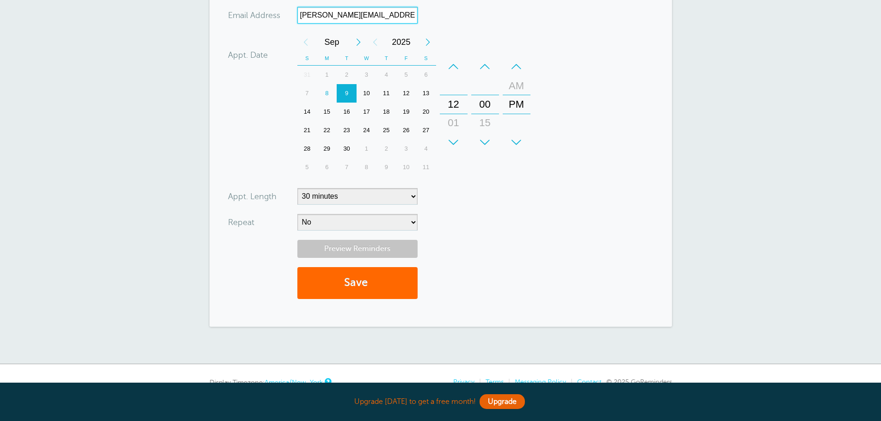  What do you see at coordinates (386, 75) in the screenshot?
I see `div: Thursday, September 4` at bounding box center [386, 75].